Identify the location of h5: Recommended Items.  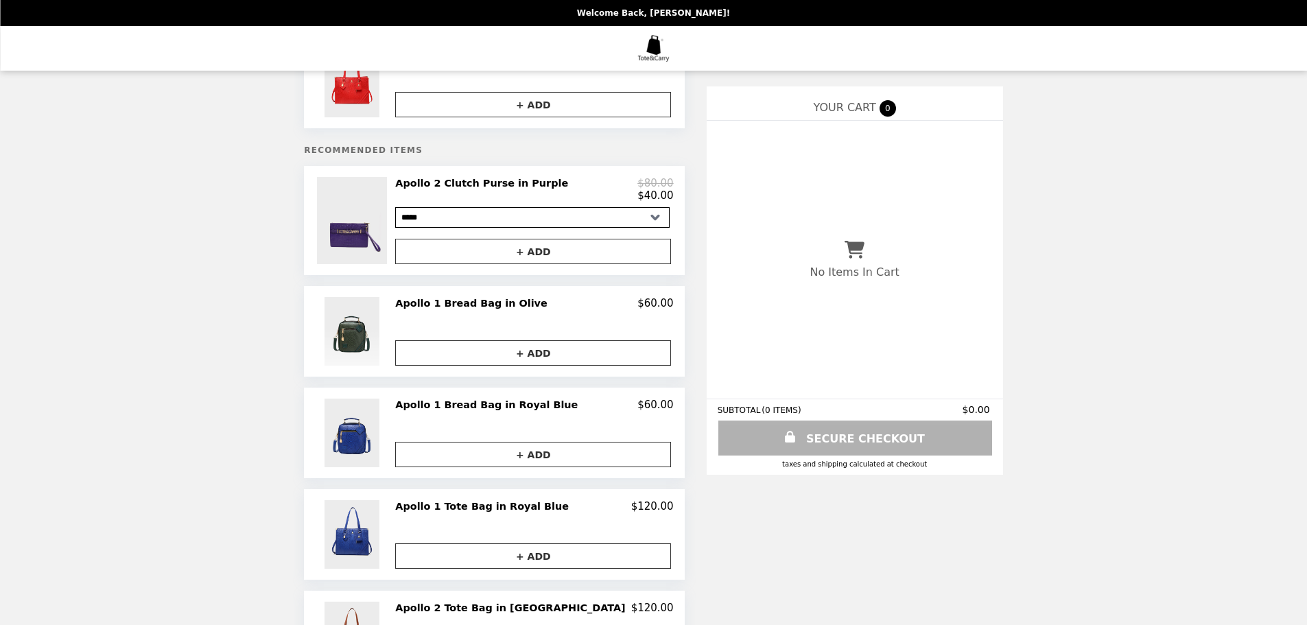
(494, 150).